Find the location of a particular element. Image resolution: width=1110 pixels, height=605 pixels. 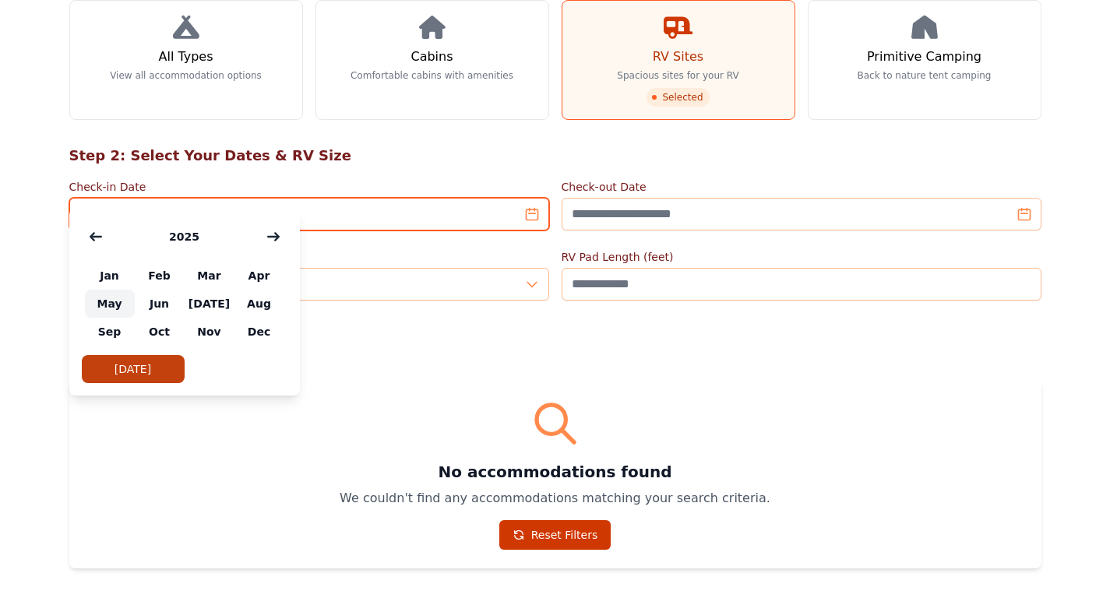

a: Reset Filters is located at coordinates (556, 535).